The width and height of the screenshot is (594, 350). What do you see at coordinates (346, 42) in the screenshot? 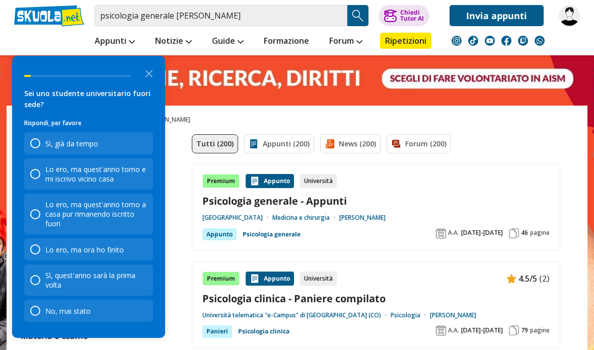
I see `a: Forum` at bounding box center [346, 42].